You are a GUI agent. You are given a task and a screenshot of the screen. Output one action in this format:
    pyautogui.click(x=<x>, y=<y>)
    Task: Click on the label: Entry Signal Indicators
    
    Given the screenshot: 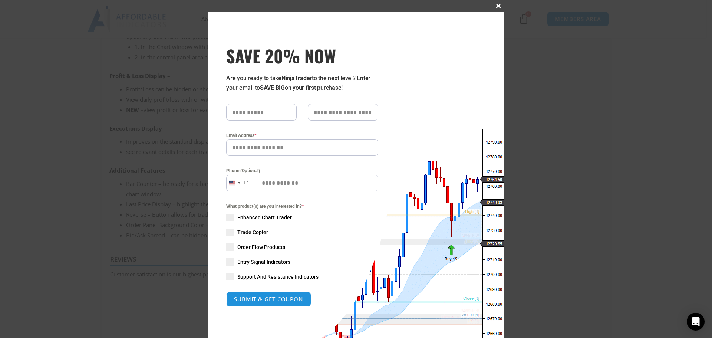 What is the action you would take?
    pyautogui.click(x=302, y=262)
    